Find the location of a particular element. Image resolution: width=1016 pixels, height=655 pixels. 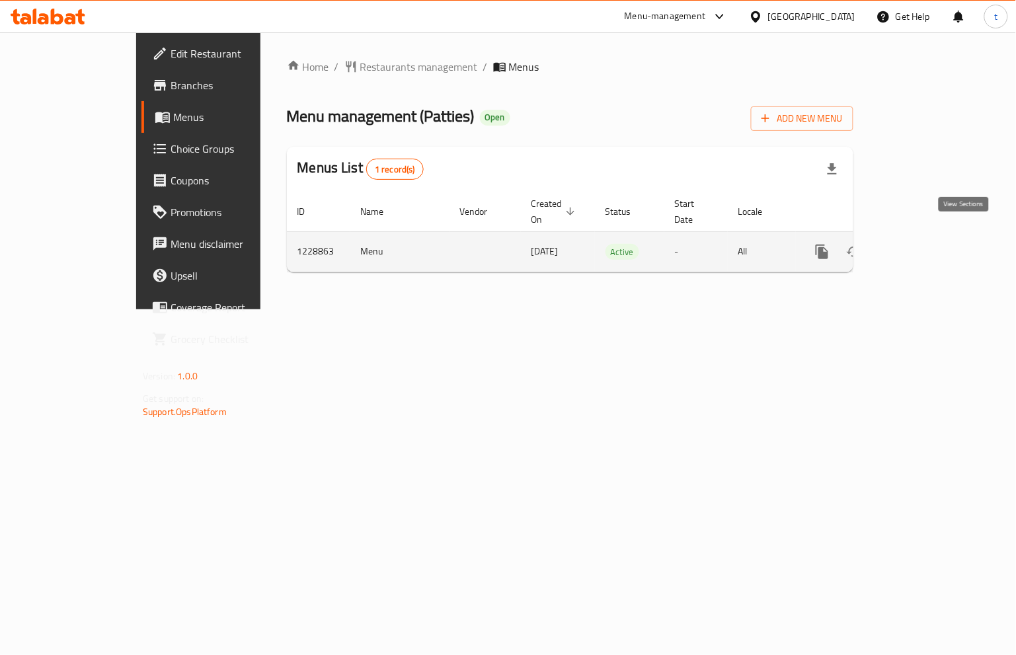

td: Menu is located at coordinates (400, 251).